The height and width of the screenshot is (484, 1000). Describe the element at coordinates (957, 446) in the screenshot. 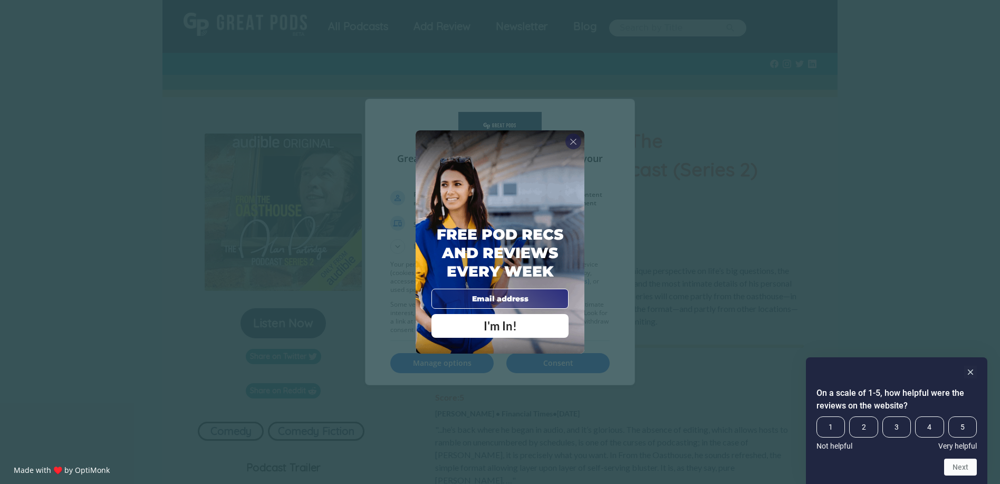

I see `span: Very helpful` at that location.